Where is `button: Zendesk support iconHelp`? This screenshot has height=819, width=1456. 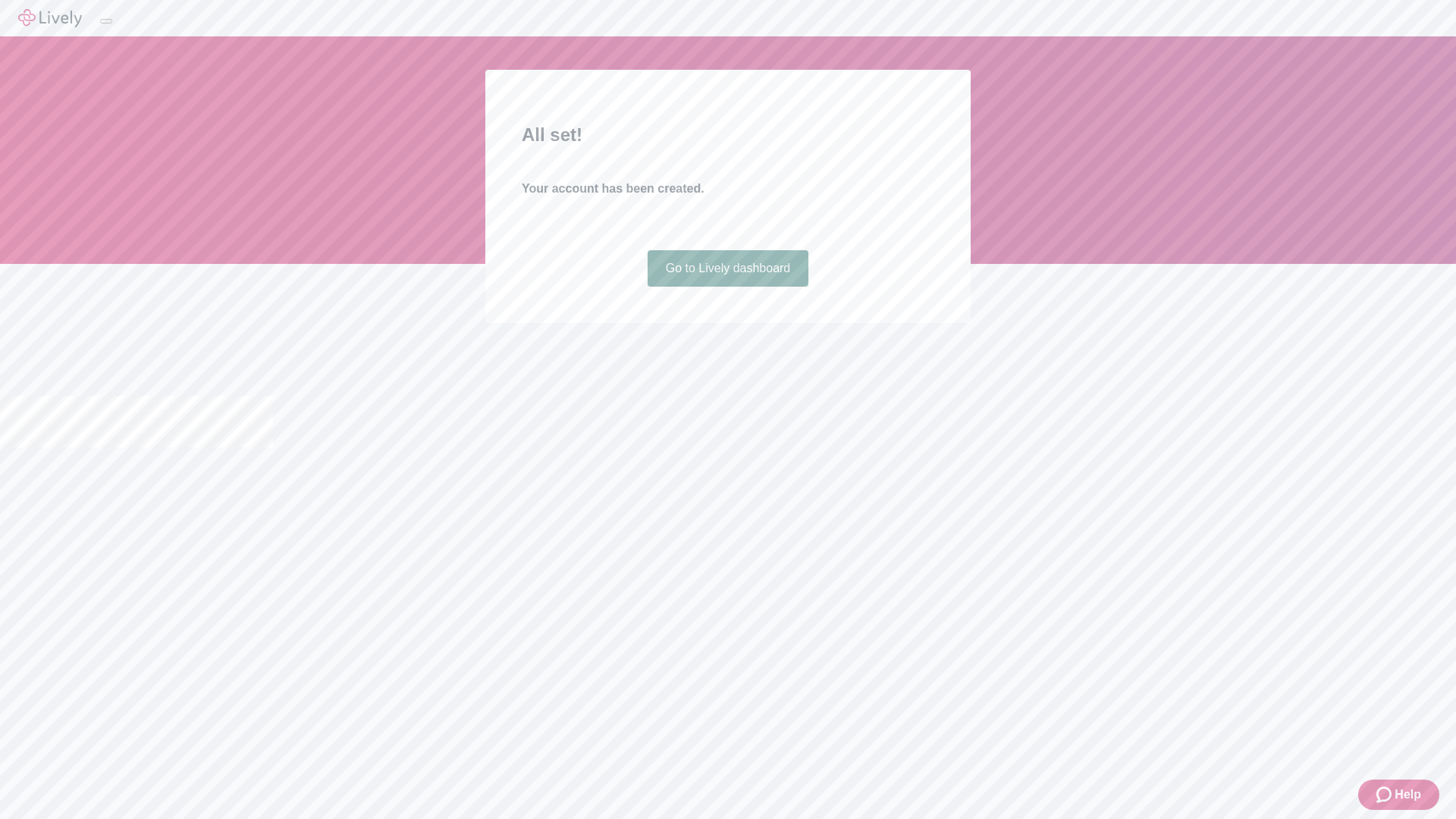
button: Zendesk support iconHelp is located at coordinates (1398, 795).